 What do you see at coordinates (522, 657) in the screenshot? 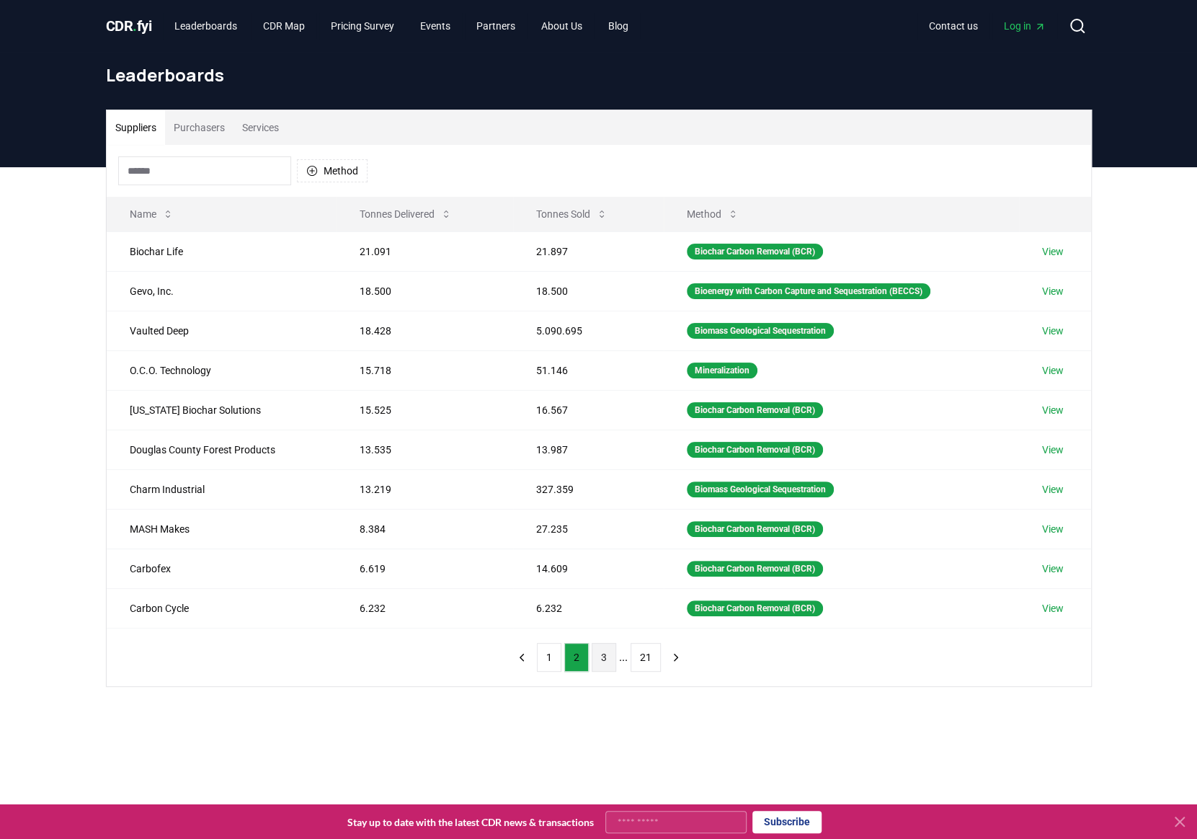
I see `button: previous page` at bounding box center [522, 657].